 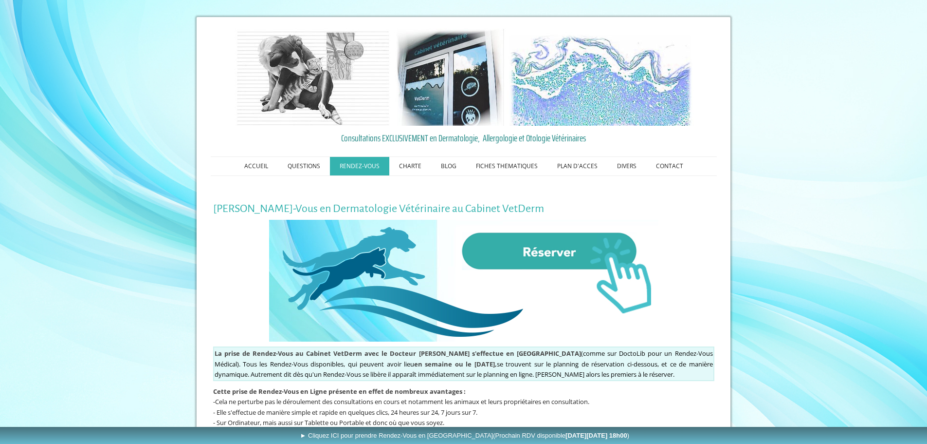 I want to click on span: rise de Rendez-Vous en Ligne présente en effet de nombreux avantages :, so click(x=351, y=391).